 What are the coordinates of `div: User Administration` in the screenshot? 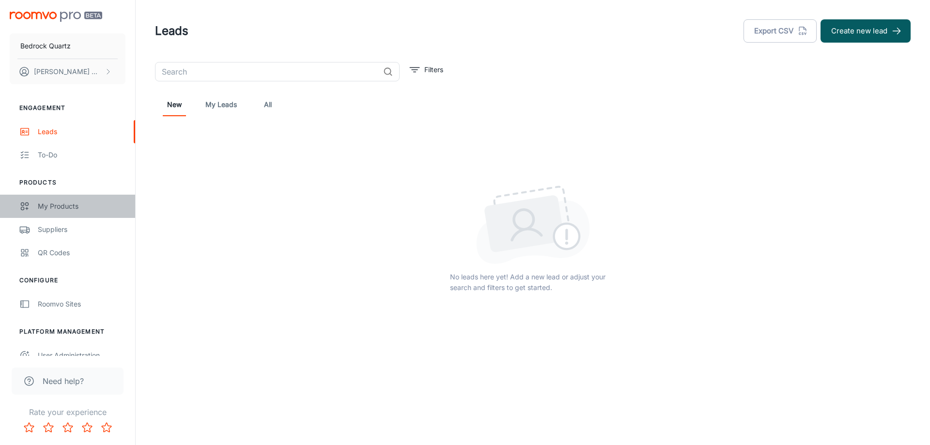 It's located at (81, 355).